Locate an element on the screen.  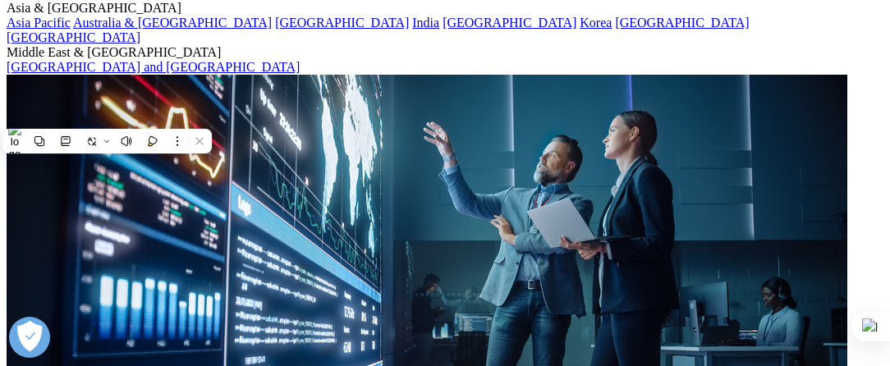
a: India is located at coordinates (425, 22).